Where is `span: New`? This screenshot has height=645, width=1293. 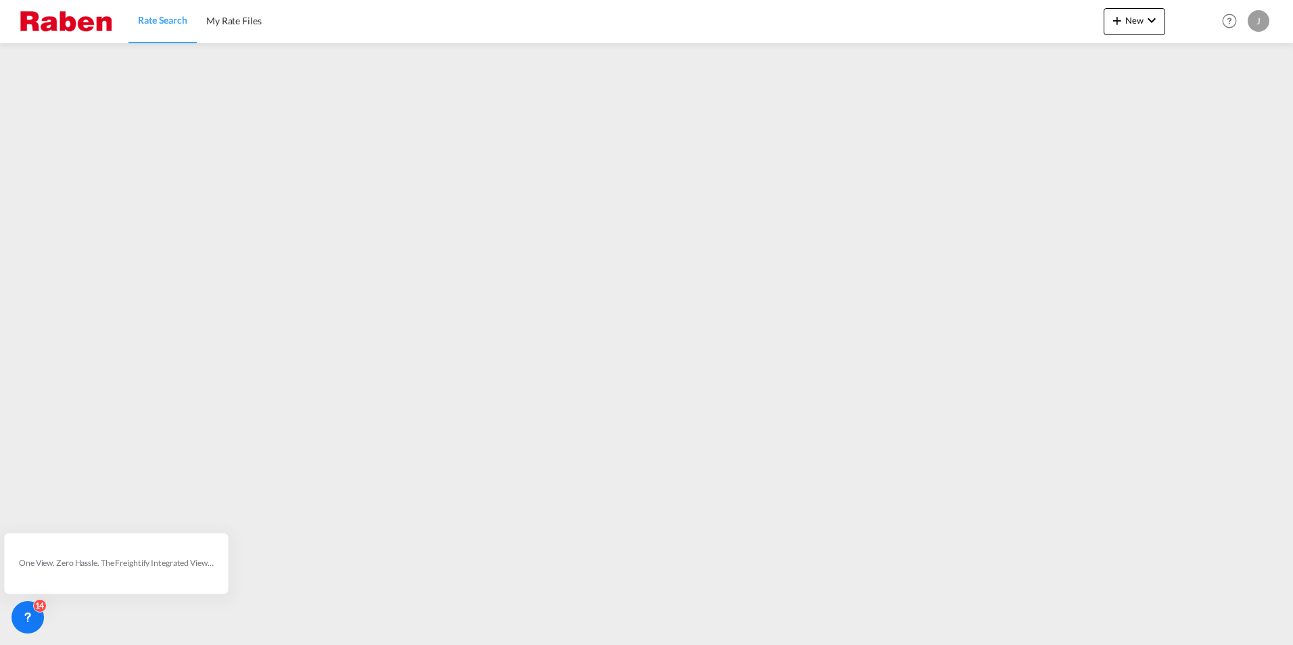 span: New is located at coordinates (1134, 20).